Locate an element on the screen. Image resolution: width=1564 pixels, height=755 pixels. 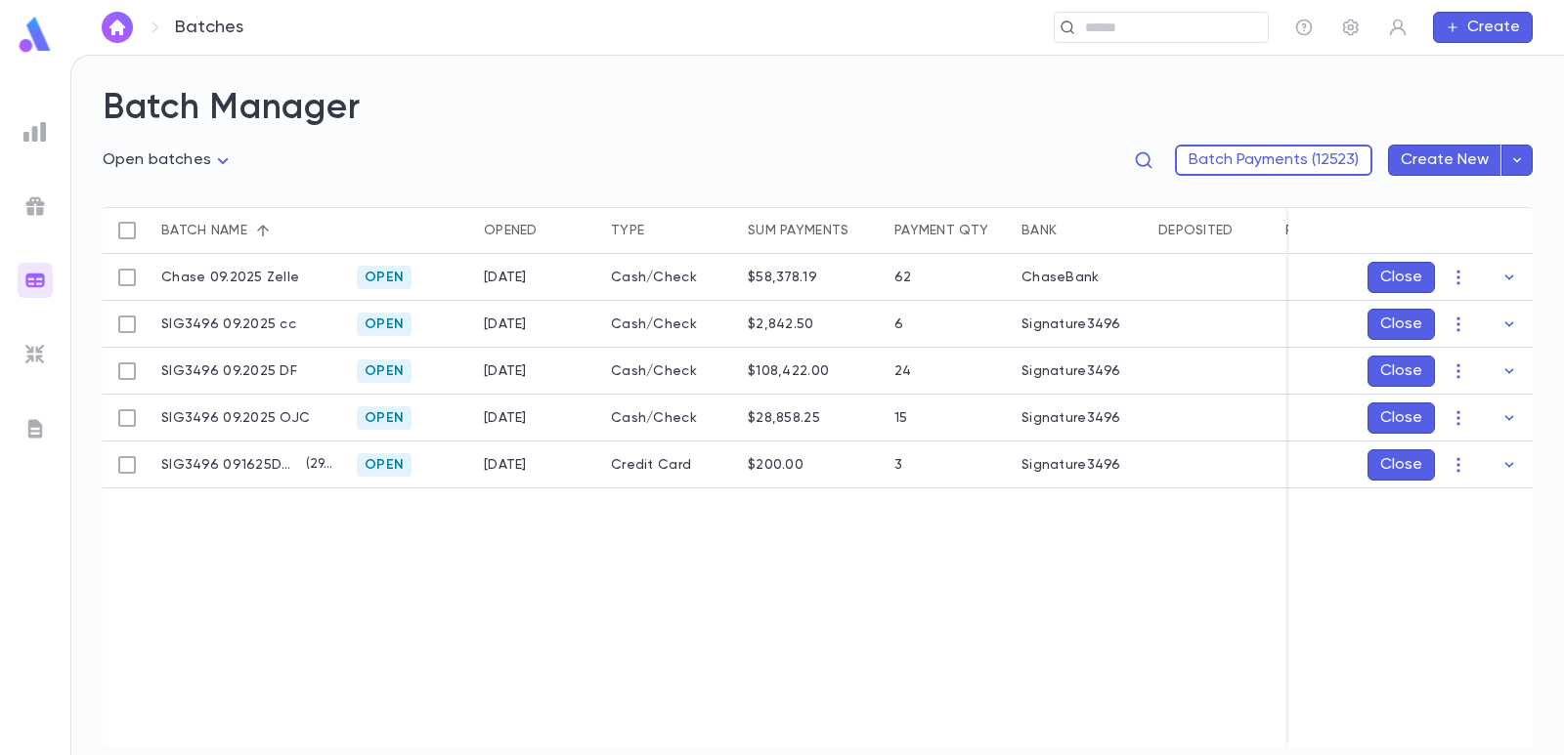
div: $2,842.50 is located at coordinates (781, 324).